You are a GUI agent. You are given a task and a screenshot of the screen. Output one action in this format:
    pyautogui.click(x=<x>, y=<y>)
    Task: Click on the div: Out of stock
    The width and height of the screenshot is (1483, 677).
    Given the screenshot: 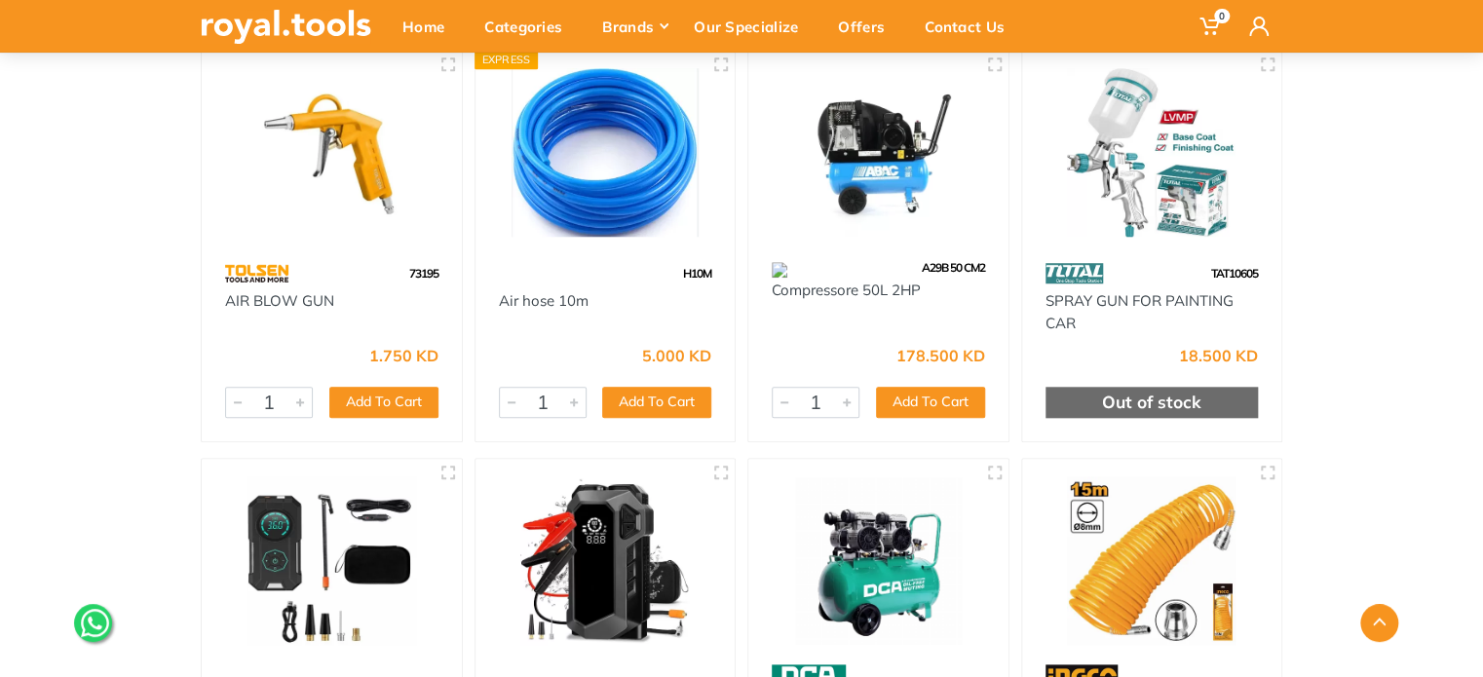 What is the action you would take?
    pyautogui.click(x=1152, y=403)
    